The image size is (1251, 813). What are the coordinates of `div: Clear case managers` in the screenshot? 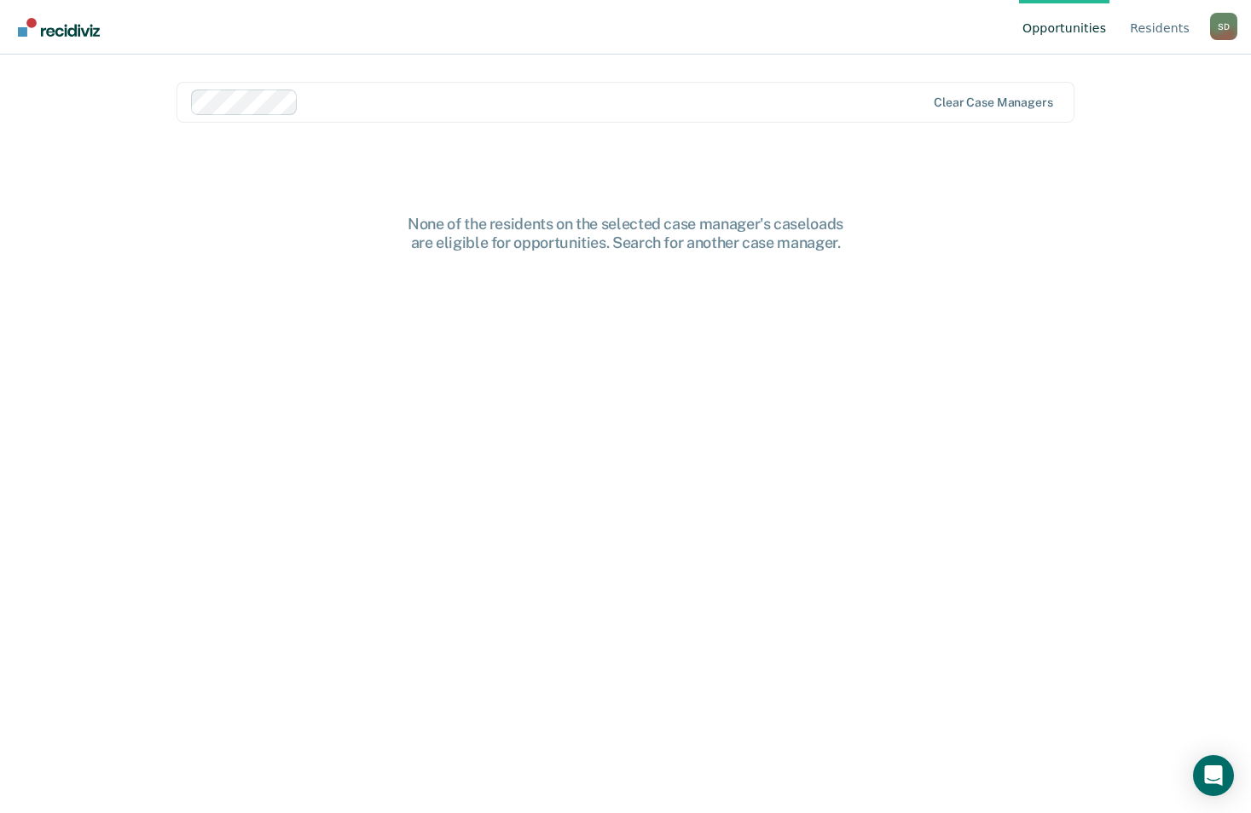 It's located at (992, 102).